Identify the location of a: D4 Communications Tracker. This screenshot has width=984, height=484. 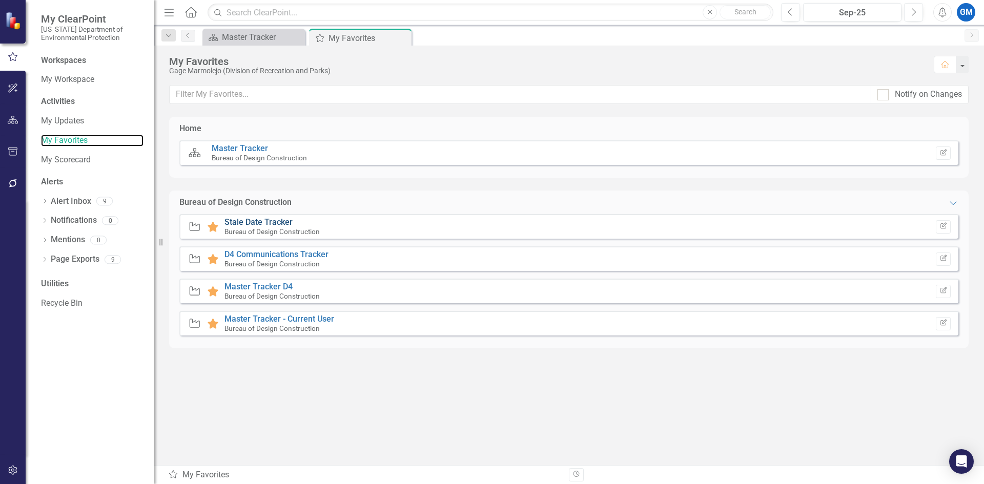
(276, 254).